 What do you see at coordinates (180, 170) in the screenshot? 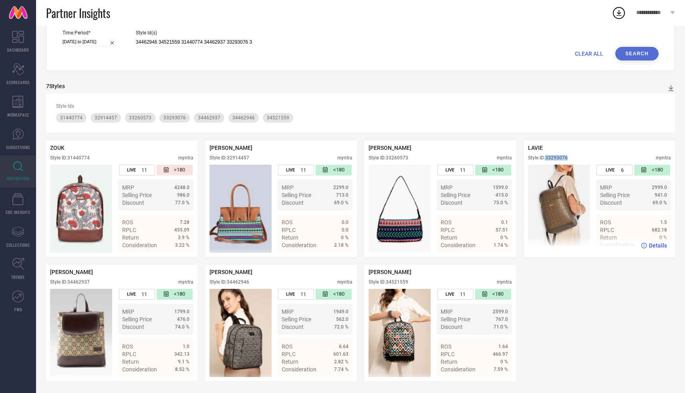
I see `span: >180` at bounding box center [180, 170].